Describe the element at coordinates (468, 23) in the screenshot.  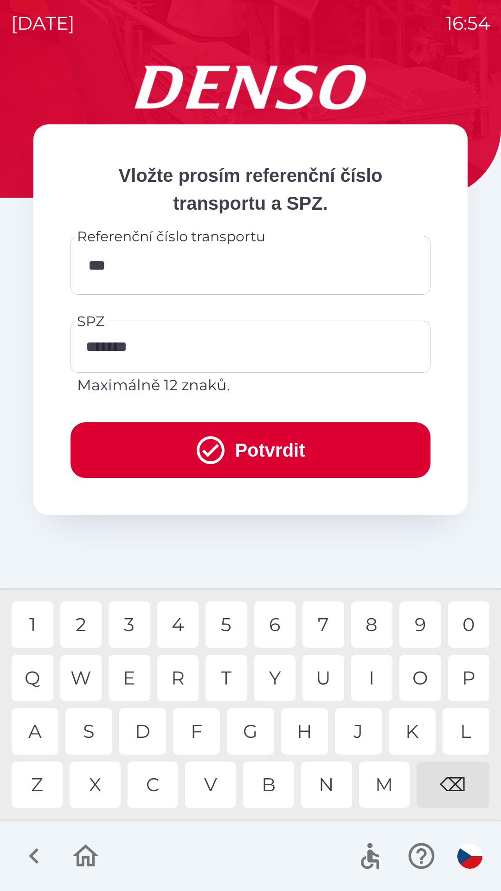
I see `p: 16:54` at that location.